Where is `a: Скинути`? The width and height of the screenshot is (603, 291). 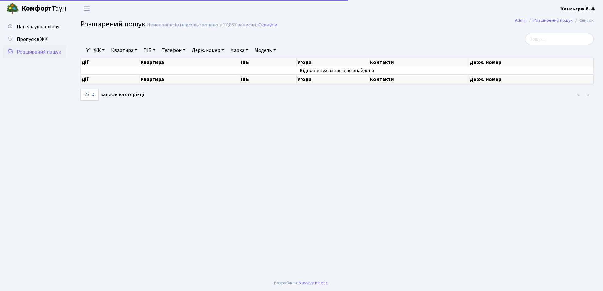 a: Скинути is located at coordinates (268, 25).